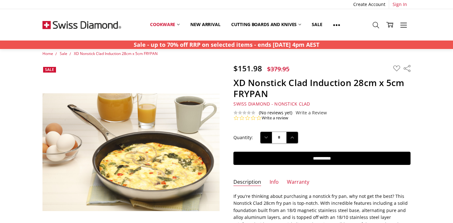 This screenshot has height=223, width=453. What do you see at coordinates (243, 138) in the screenshot?
I see `label: Quantity:` at bounding box center [243, 138].